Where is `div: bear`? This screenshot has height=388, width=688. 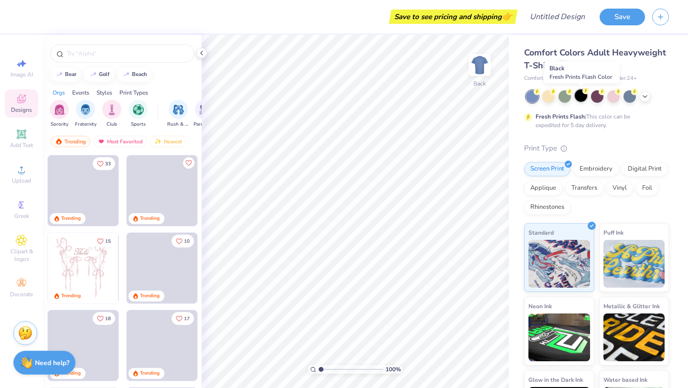
div: bear is located at coordinates (71, 74).